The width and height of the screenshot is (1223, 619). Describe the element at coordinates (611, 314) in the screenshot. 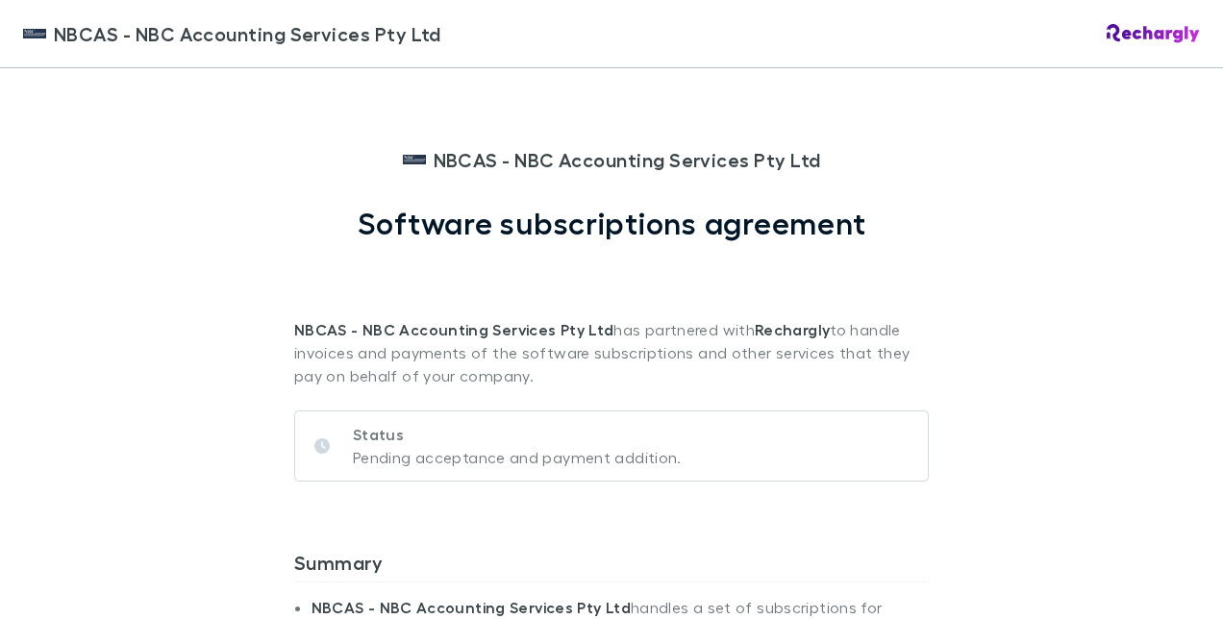

I see `p: has partnered with to handle invoices and payments of the software subscriptions and other servic...` at that location.